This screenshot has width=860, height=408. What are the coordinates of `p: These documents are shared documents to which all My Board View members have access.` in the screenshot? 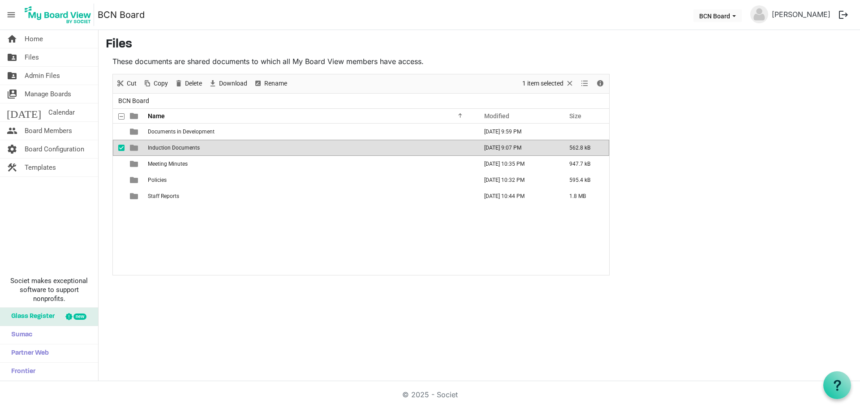 It's located at (361, 61).